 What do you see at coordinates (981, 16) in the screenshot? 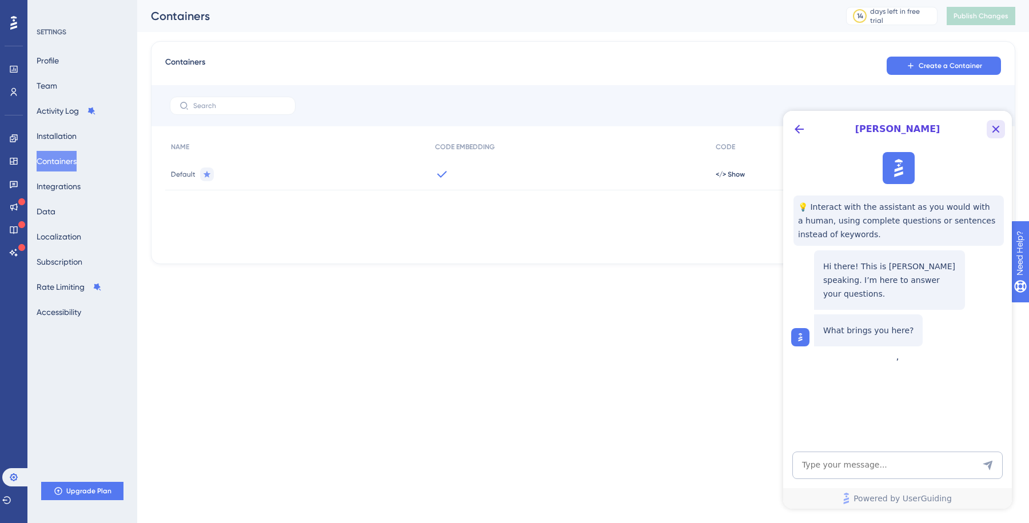
I see `button: Publish Changes` at bounding box center [981, 16].